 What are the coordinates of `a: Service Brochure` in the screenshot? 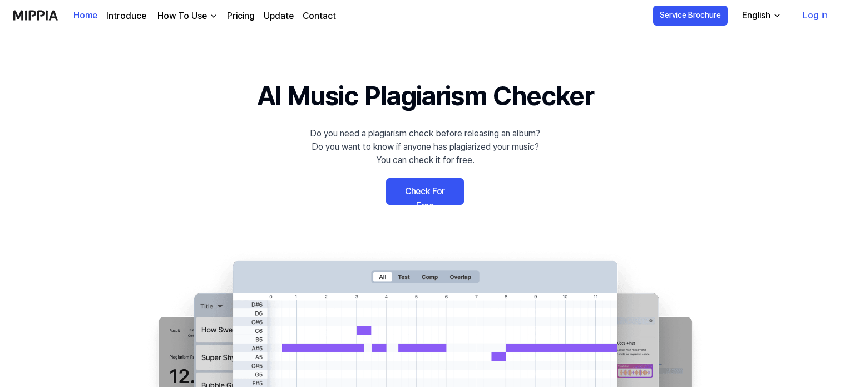 It's located at (690, 16).